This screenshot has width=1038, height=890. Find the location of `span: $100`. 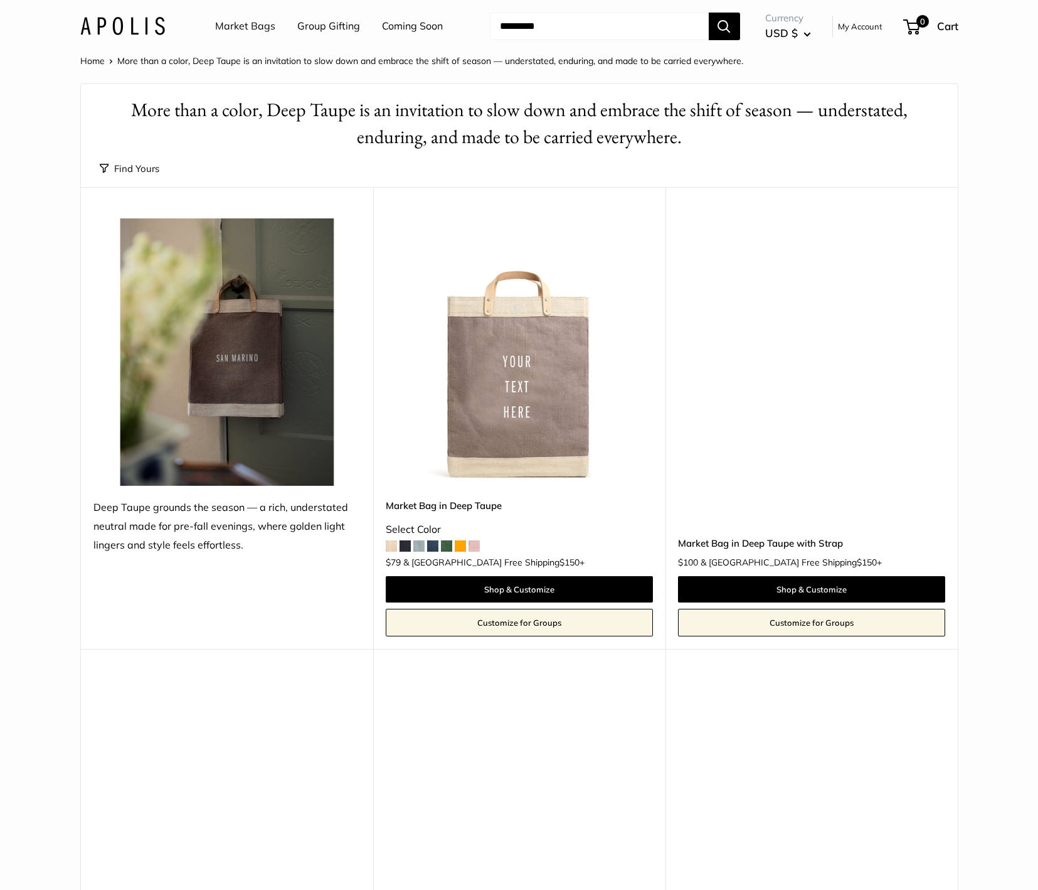

span: $100 is located at coordinates (688, 562).